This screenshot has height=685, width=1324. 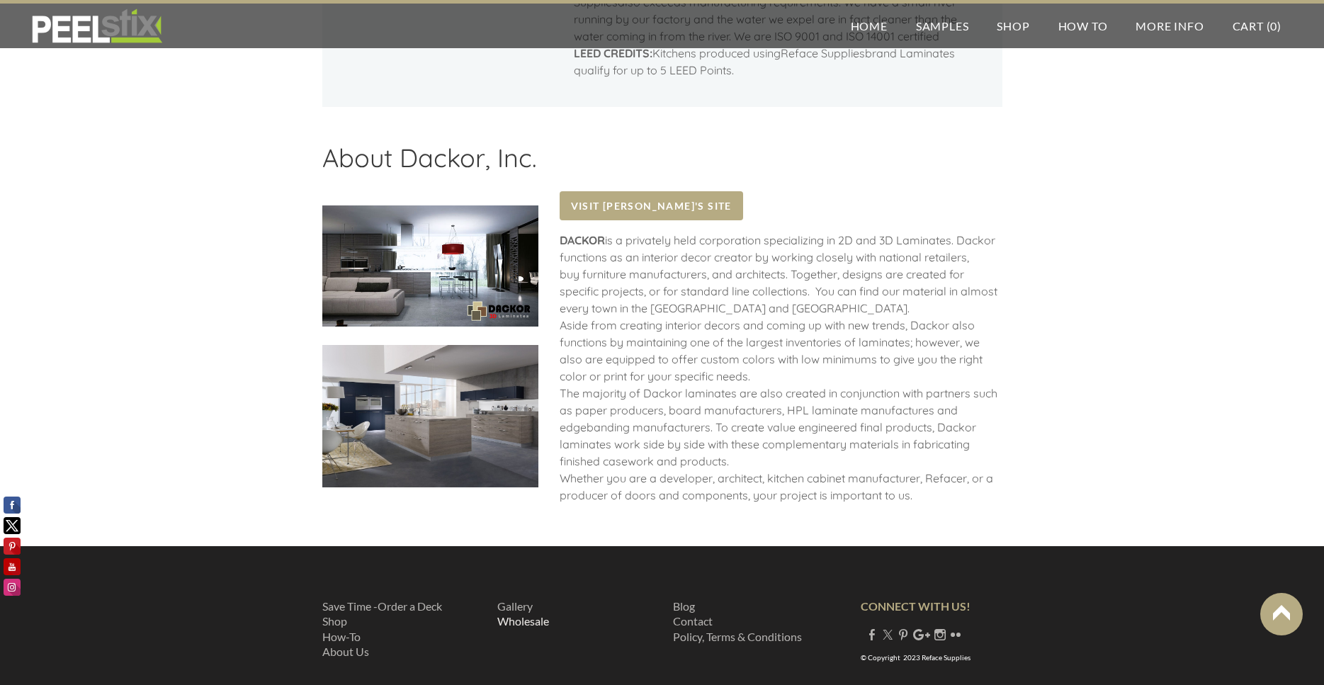 What do you see at coordinates (663, 163) in the screenshot?
I see `h2: About Dackor, Inc.` at bounding box center [663, 163].